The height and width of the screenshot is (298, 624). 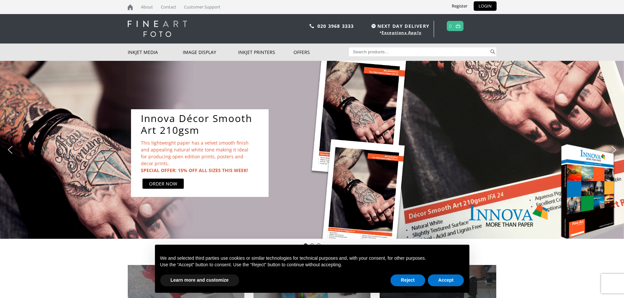 I want to click on a: LOGIN, so click(x=485, y=6).